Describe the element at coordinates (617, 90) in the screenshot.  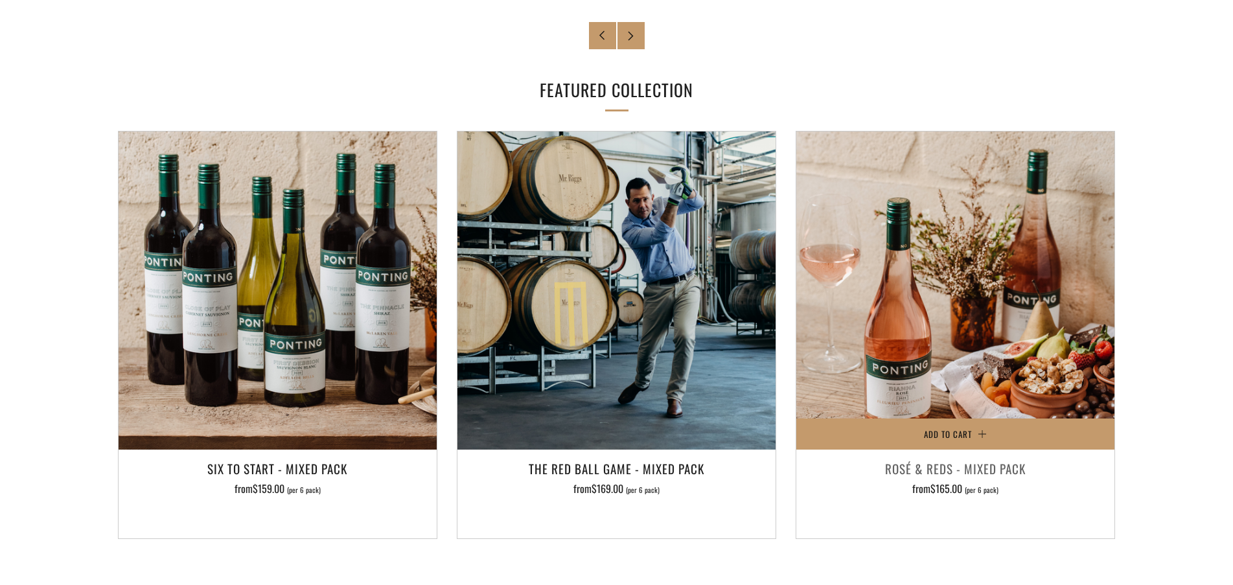
I see `h2: Featured collection` at that location.